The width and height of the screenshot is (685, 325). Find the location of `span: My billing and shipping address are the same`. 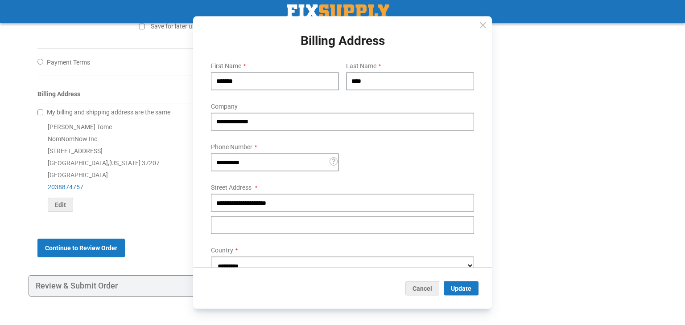

span: My billing and shipping address are the same is located at coordinates (108, 112).